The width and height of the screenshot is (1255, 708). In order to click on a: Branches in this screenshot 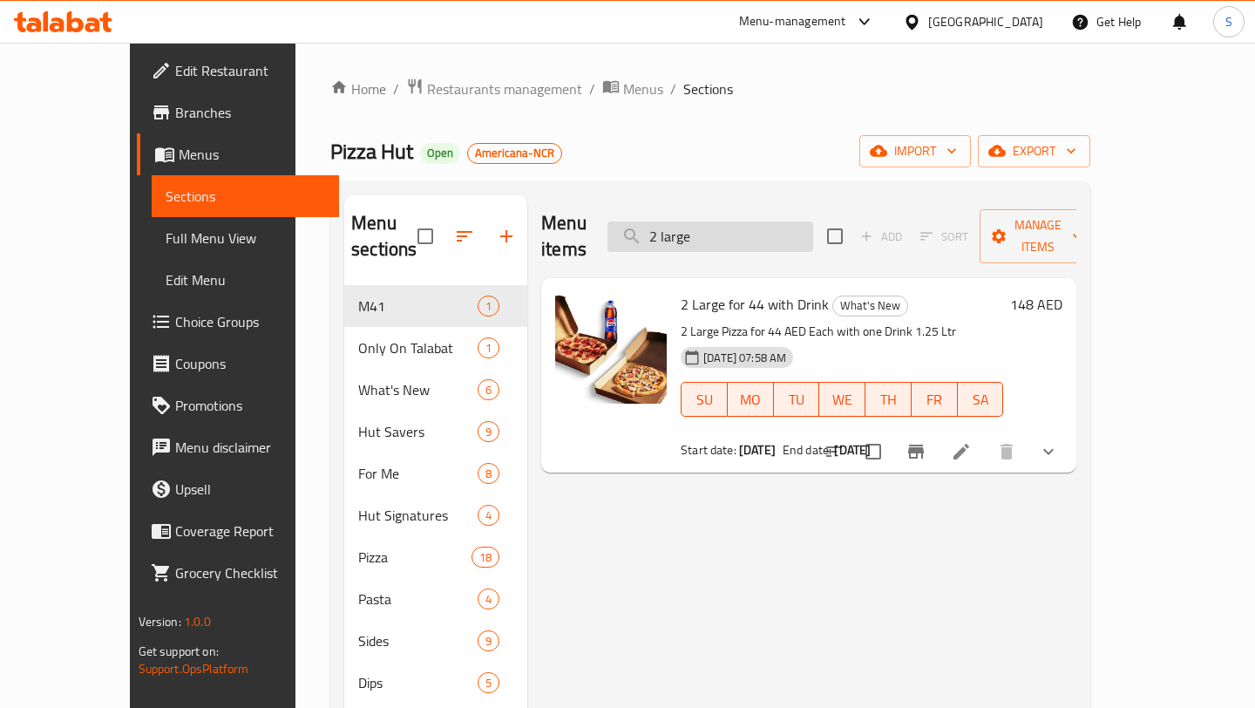, I will do `click(238, 112)`.